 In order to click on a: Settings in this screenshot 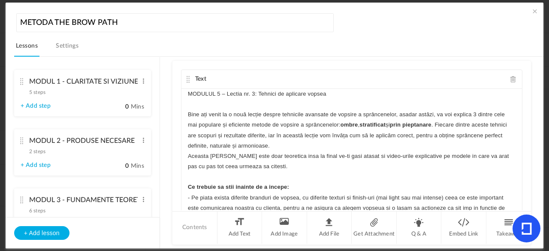, I will do `click(67, 48)`.